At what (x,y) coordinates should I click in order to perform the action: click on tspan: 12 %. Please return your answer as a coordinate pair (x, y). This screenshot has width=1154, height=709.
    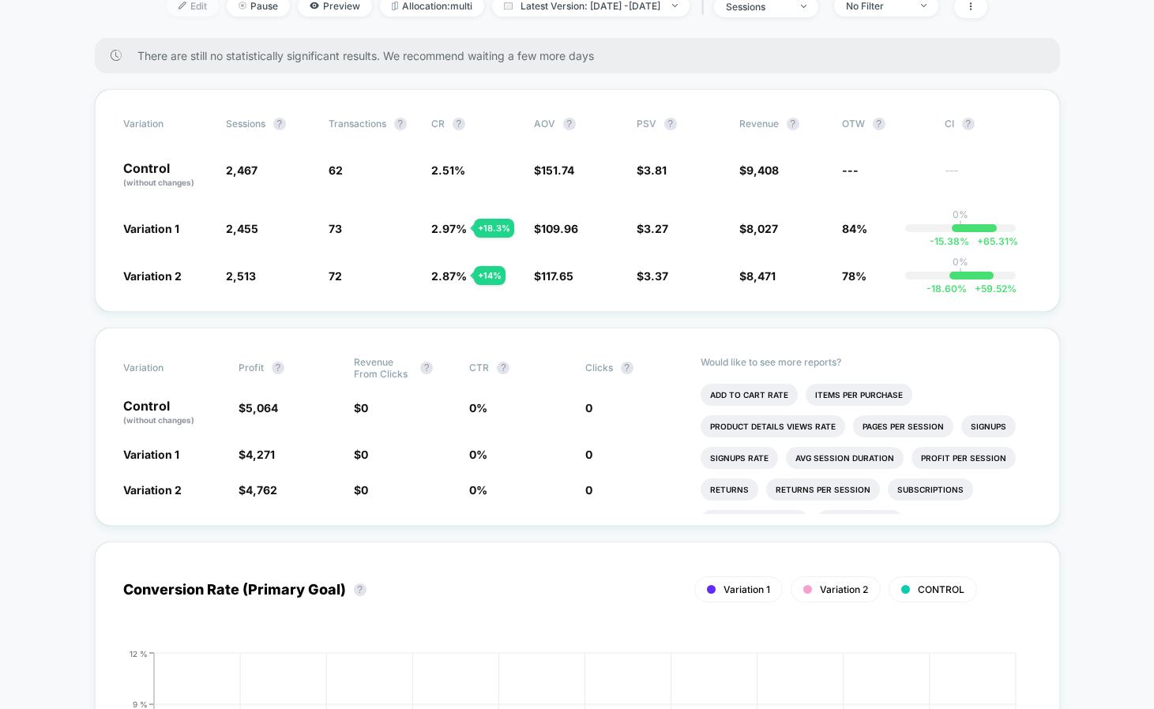
    Looking at the image, I should click on (138, 653).